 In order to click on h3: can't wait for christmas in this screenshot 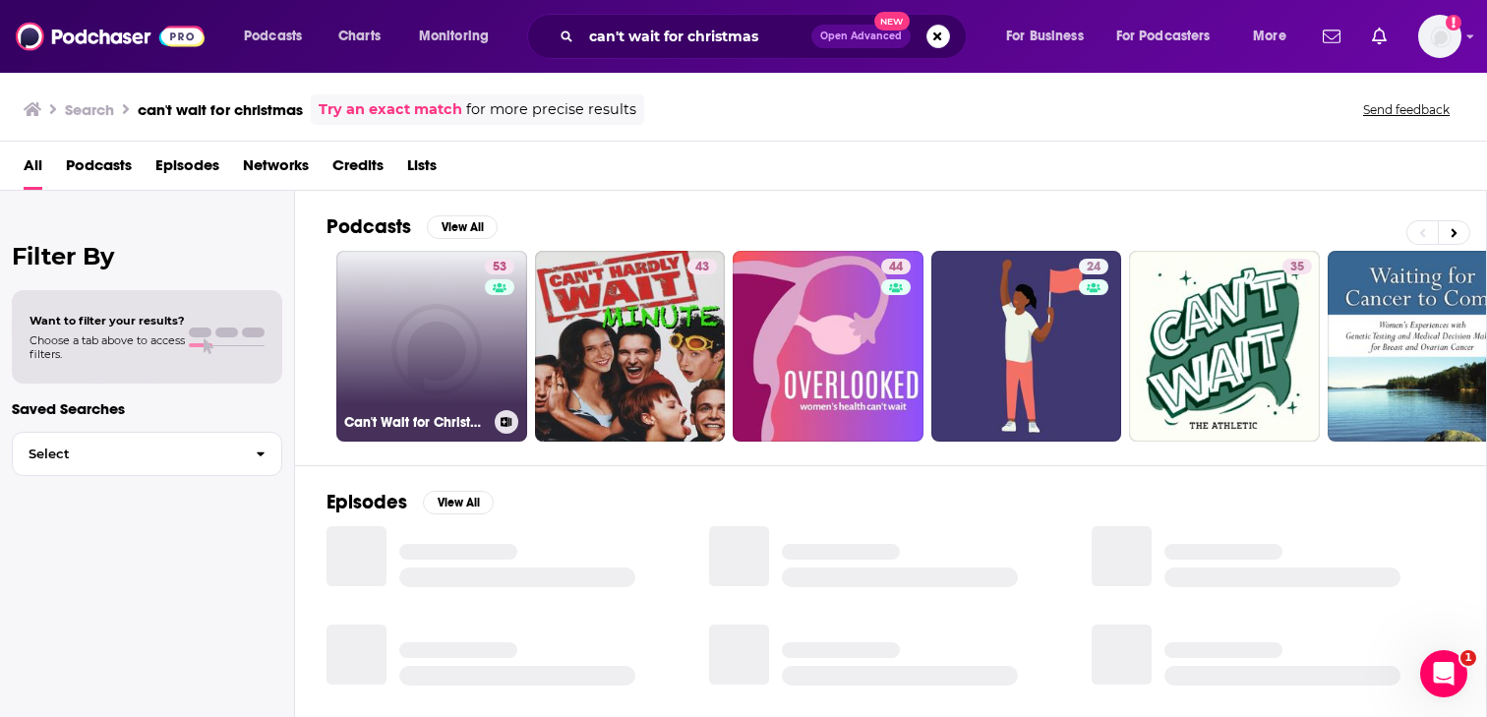, I will do `click(220, 109)`.